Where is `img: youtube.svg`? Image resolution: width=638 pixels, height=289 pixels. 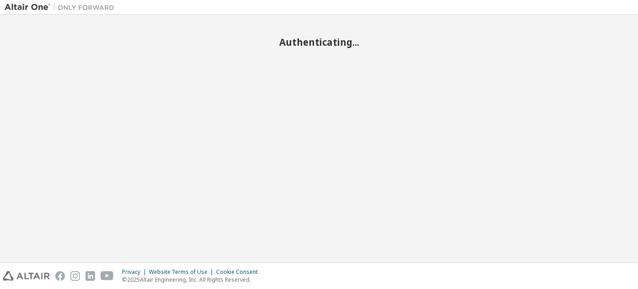
img: youtube.svg is located at coordinates (107, 275).